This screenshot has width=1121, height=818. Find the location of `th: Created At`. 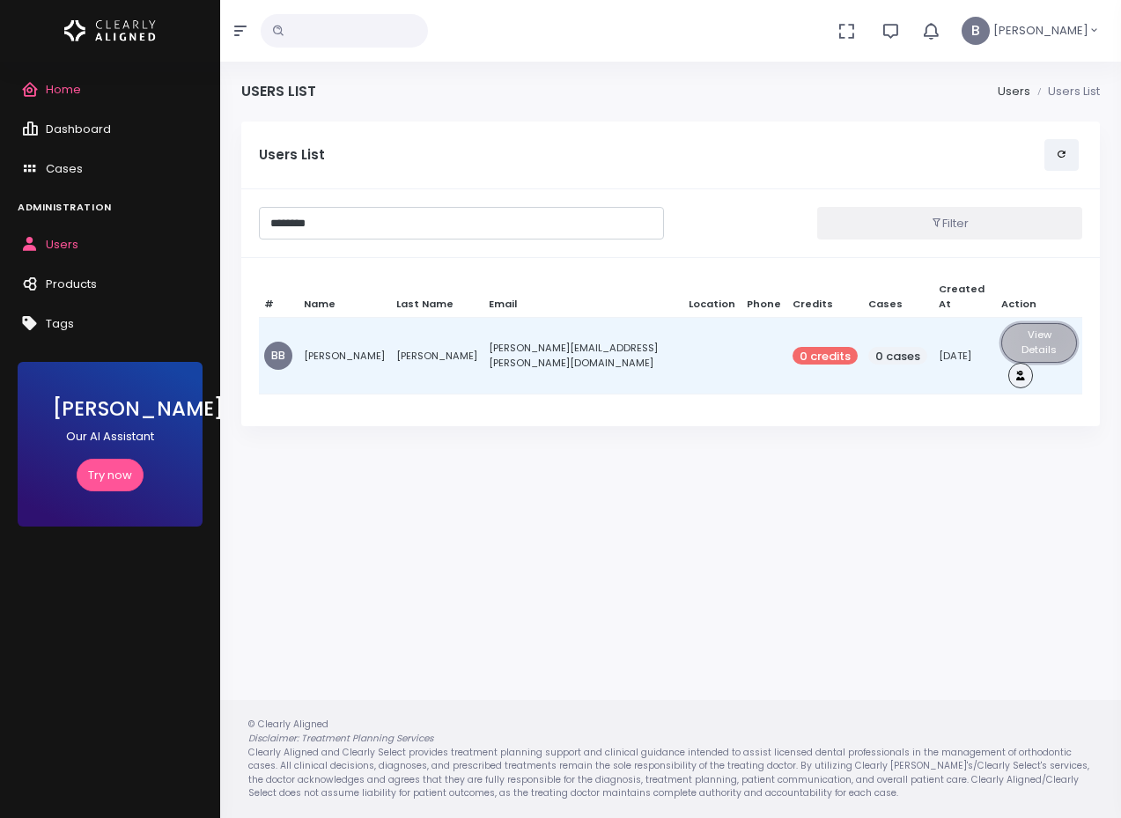

th: Created At is located at coordinates (964, 296).